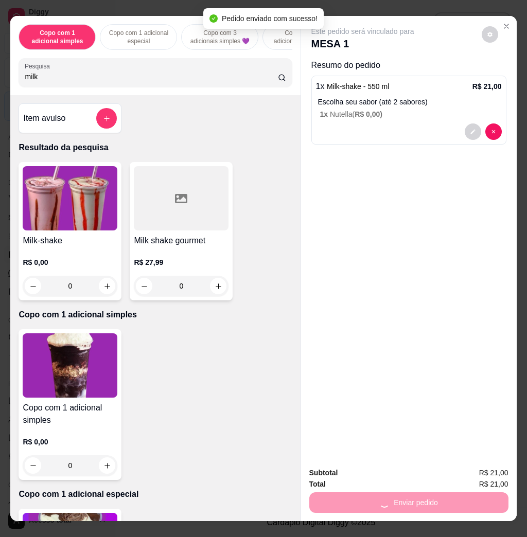 The image size is (527, 537). What do you see at coordinates (155, 148) in the screenshot?
I see `p: Resultado da pesquisa` at bounding box center [155, 148].